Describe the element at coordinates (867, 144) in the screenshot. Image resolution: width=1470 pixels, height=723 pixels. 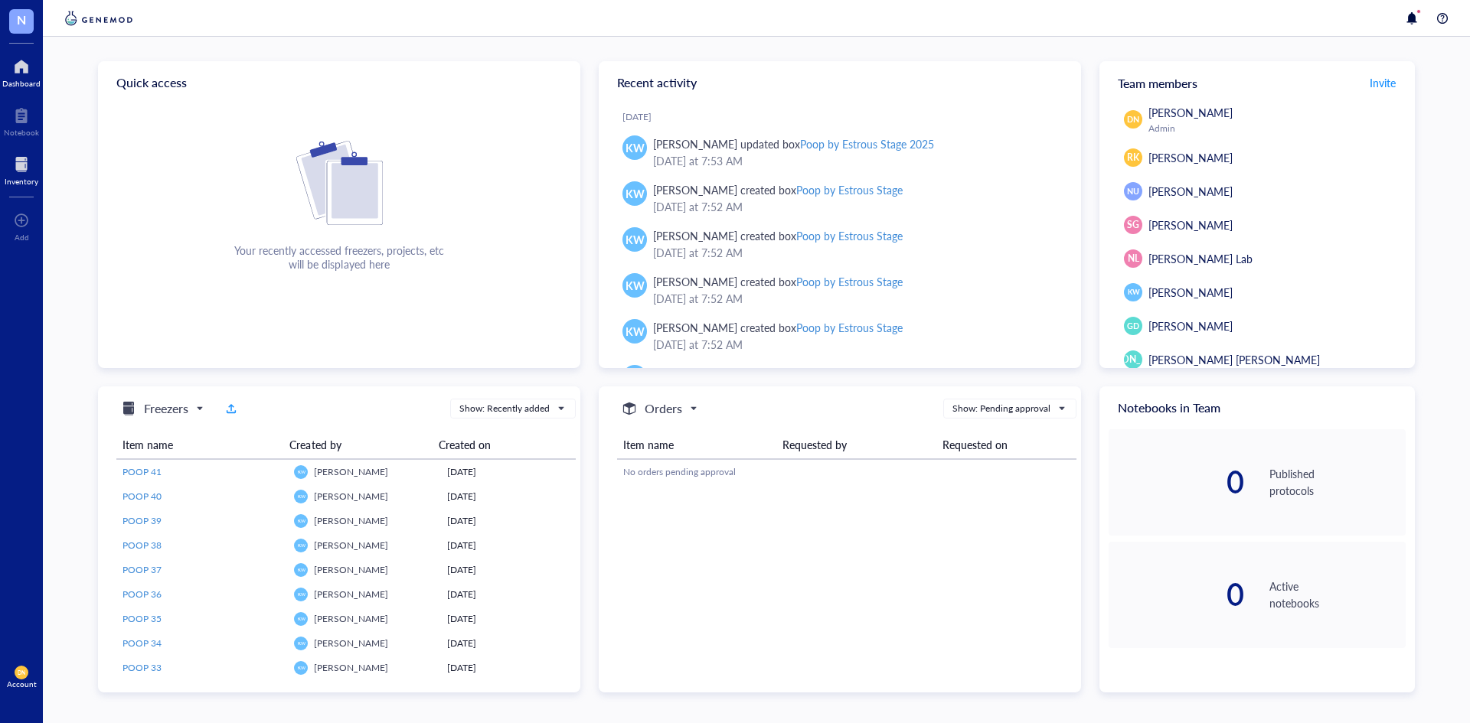
I see `div: Poop by Estrous Stage 2025` at that location.